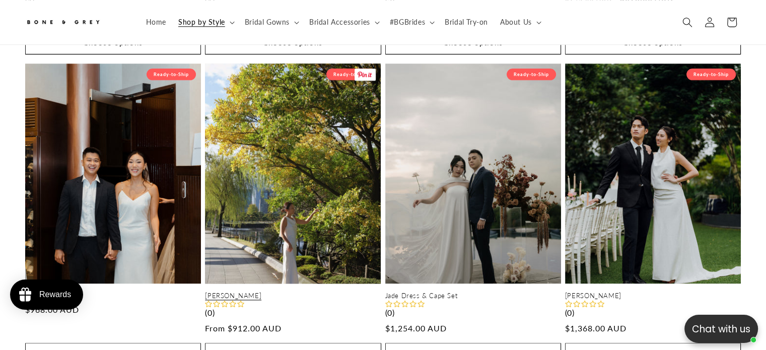  I want to click on summary: Search, so click(688, 22).